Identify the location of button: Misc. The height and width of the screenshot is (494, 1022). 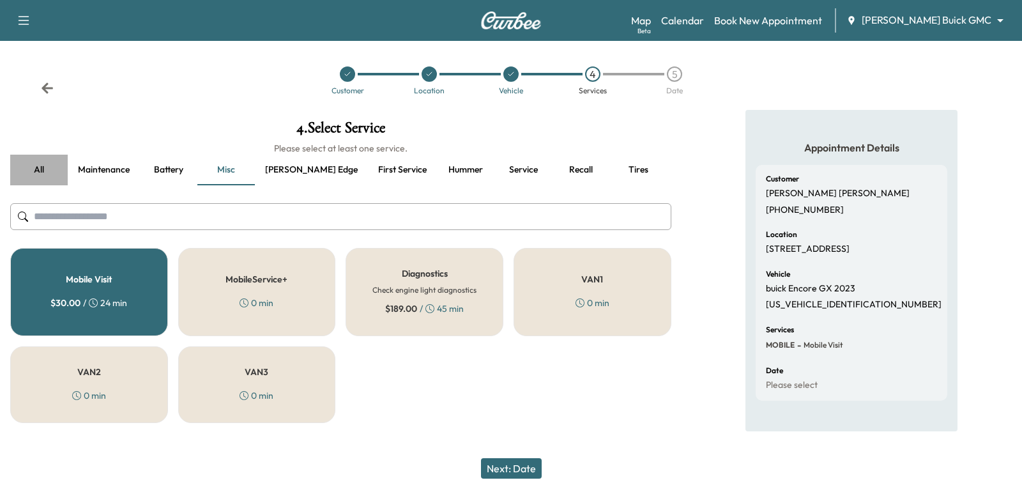
(226, 170).